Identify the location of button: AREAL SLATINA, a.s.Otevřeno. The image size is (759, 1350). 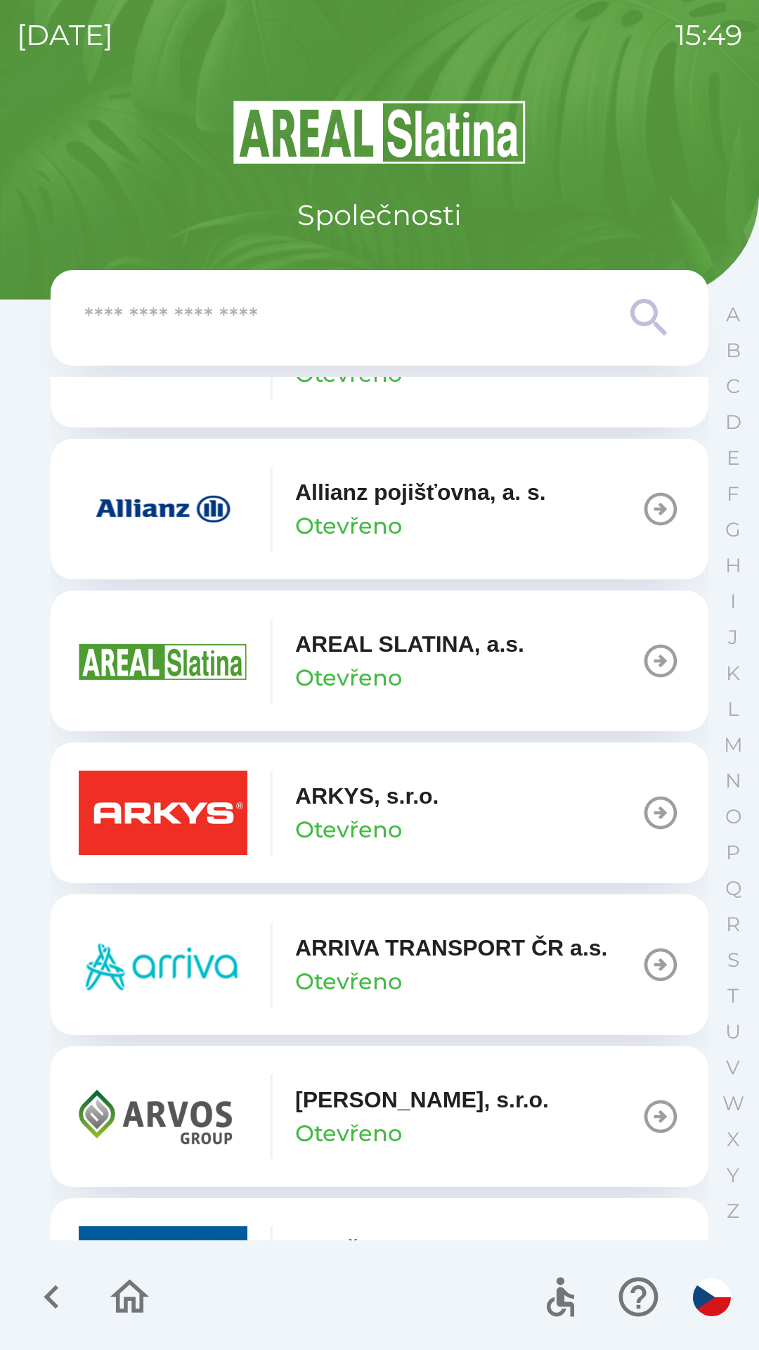
(380, 661).